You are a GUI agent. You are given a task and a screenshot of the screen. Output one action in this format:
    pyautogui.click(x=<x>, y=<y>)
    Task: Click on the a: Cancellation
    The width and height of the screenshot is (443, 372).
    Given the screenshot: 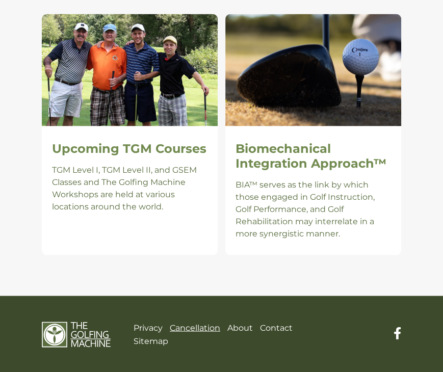 What is the action you would take?
    pyautogui.click(x=195, y=327)
    